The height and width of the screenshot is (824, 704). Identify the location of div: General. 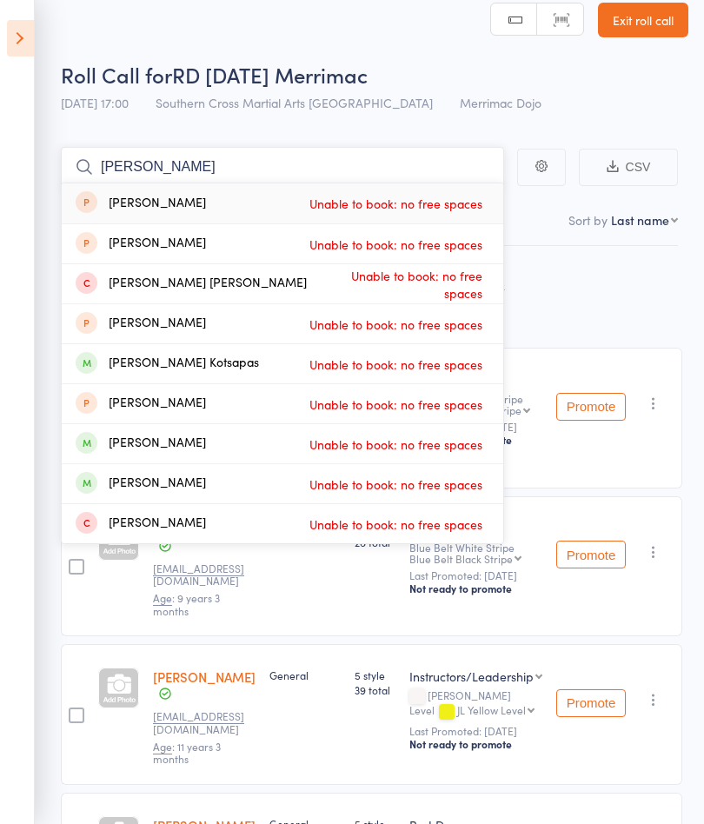
(305, 674).